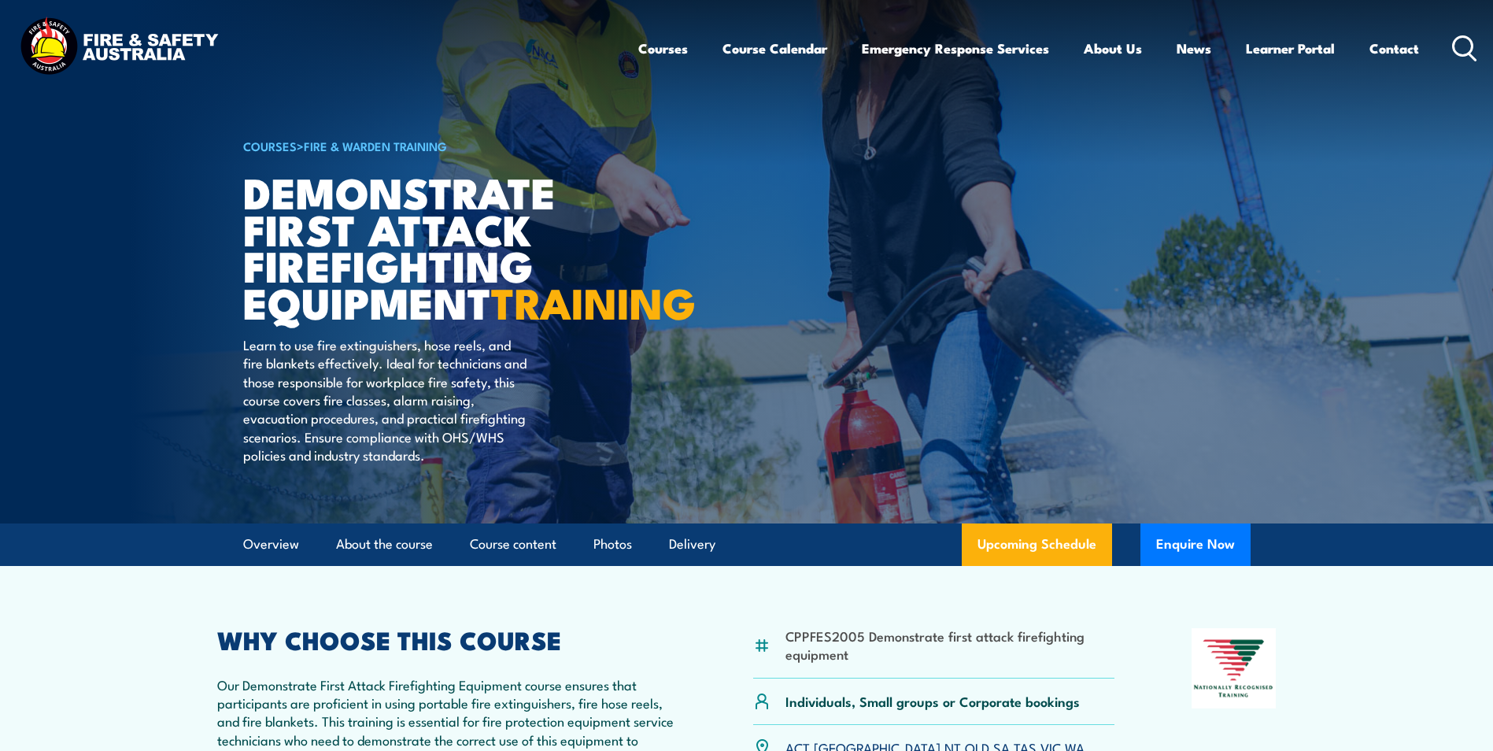 The image size is (1493, 751). What do you see at coordinates (774, 48) in the screenshot?
I see `a: Course Calendar` at bounding box center [774, 48].